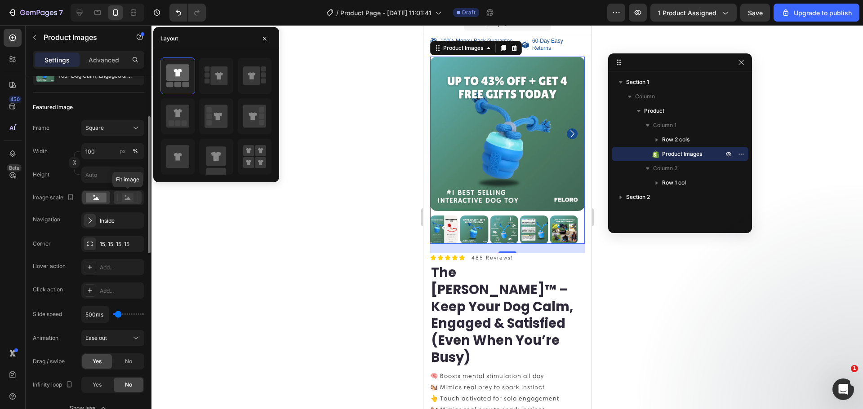  I want to click on span: 1, so click(854, 369).